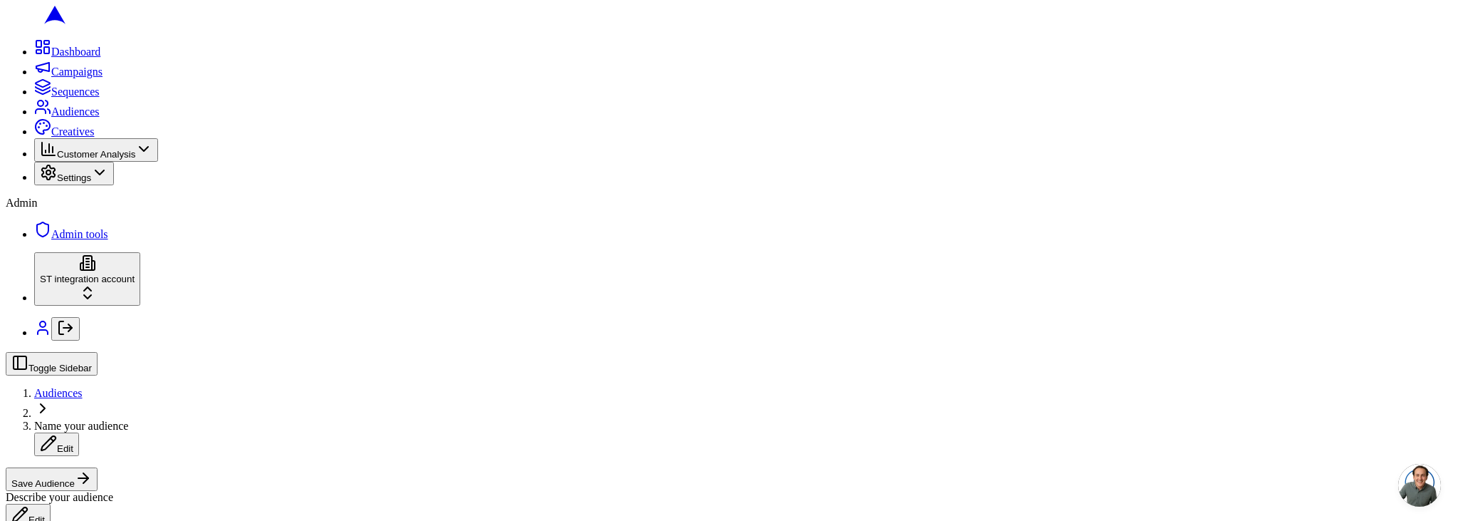 The image size is (1458, 521). Describe the element at coordinates (729, 421) in the screenshot. I see `nav: breadcrumb` at that location.